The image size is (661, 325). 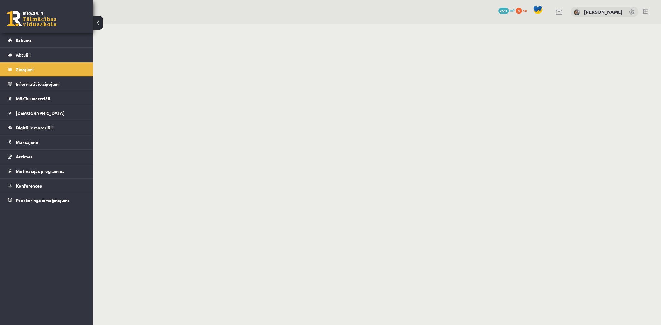 What do you see at coordinates (46, 40) in the screenshot?
I see `a: Sākums` at bounding box center [46, 40].